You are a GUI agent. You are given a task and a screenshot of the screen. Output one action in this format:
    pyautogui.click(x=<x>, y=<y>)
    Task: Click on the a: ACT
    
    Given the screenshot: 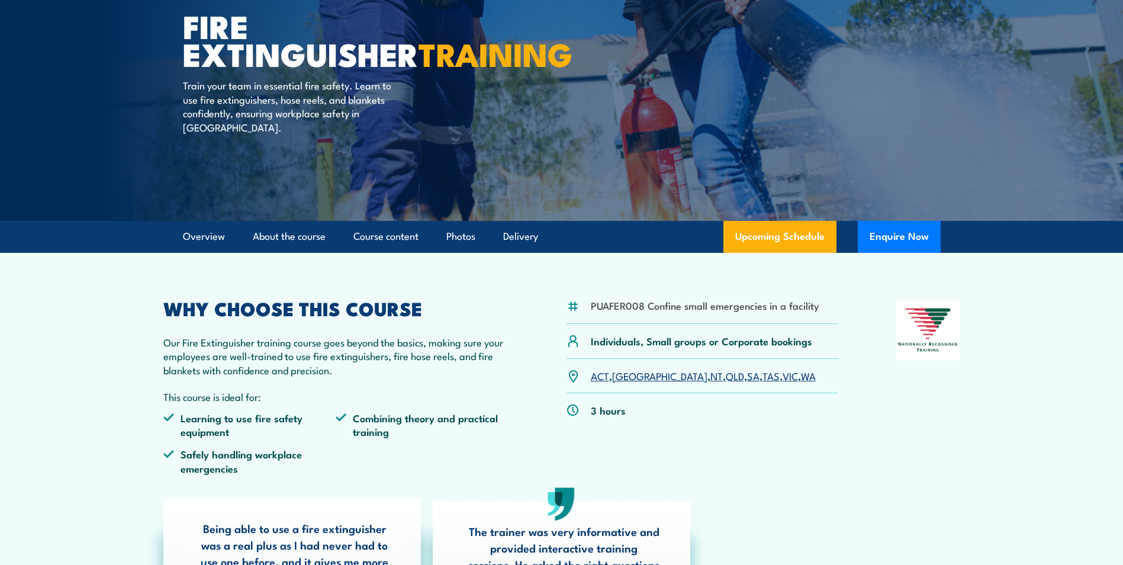 What is the action you would take?
    pyautogui.click(x=600, y=375)
    